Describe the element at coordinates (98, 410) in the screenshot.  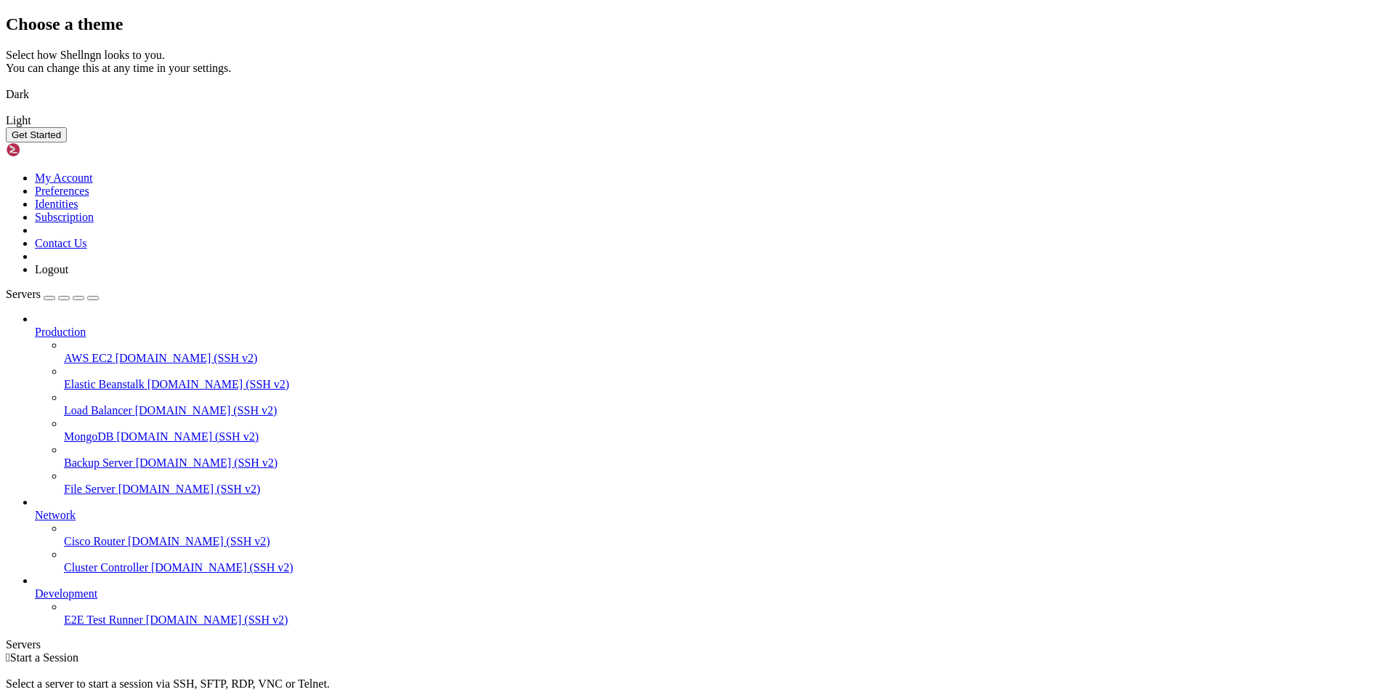
I see `span: Load Balancer` at that location.